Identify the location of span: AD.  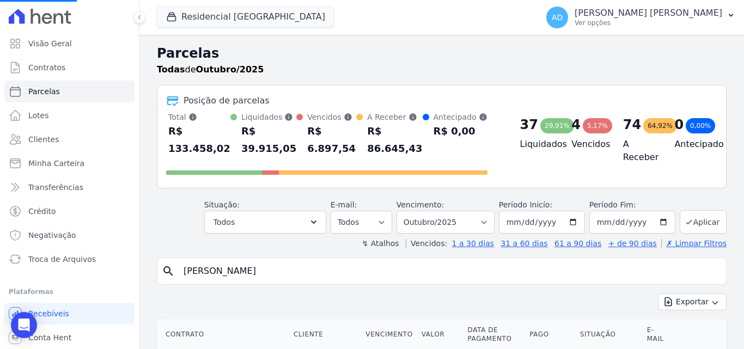
(557, 17).